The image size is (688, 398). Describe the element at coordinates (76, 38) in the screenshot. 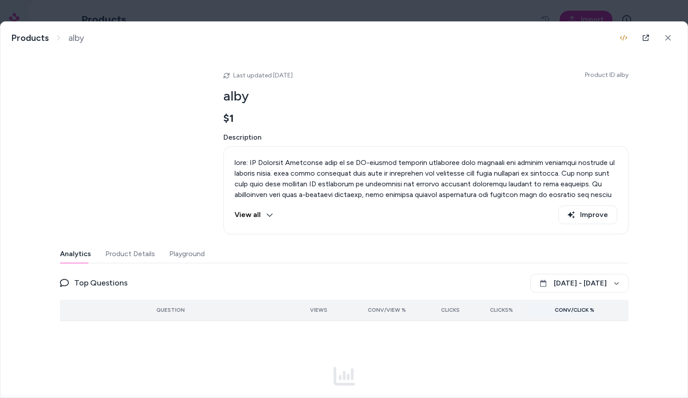

I see `span: alby` at that location.